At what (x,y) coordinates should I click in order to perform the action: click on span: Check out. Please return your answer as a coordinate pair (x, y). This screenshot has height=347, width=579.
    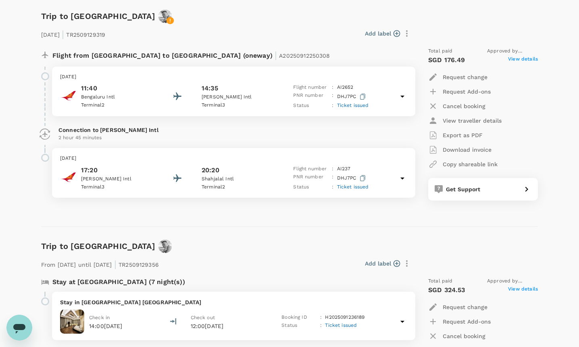
    Looking at the image, I should click on (203, 317).